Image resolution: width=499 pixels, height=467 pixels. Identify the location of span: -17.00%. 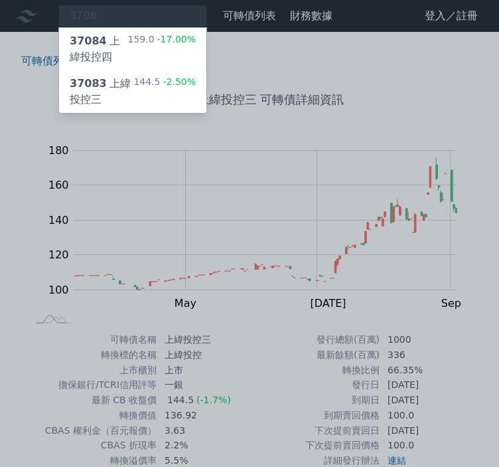
(175, 39).